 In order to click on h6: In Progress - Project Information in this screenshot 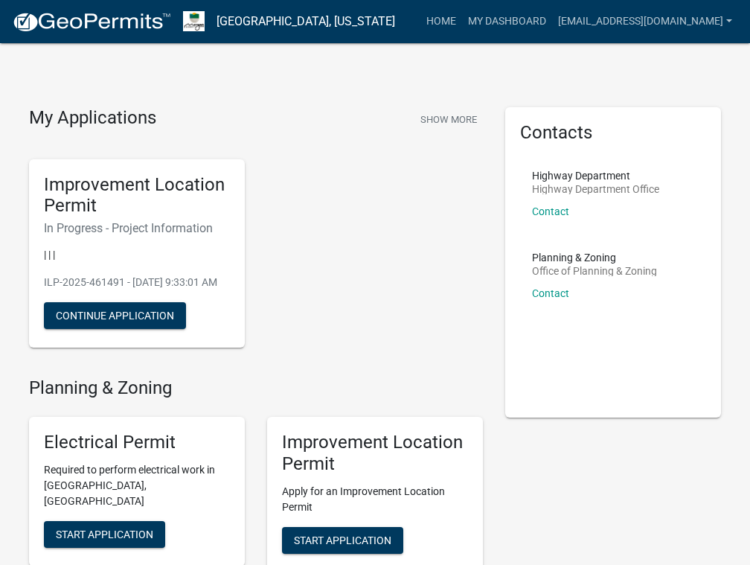, I will do `click(137, 228)`.